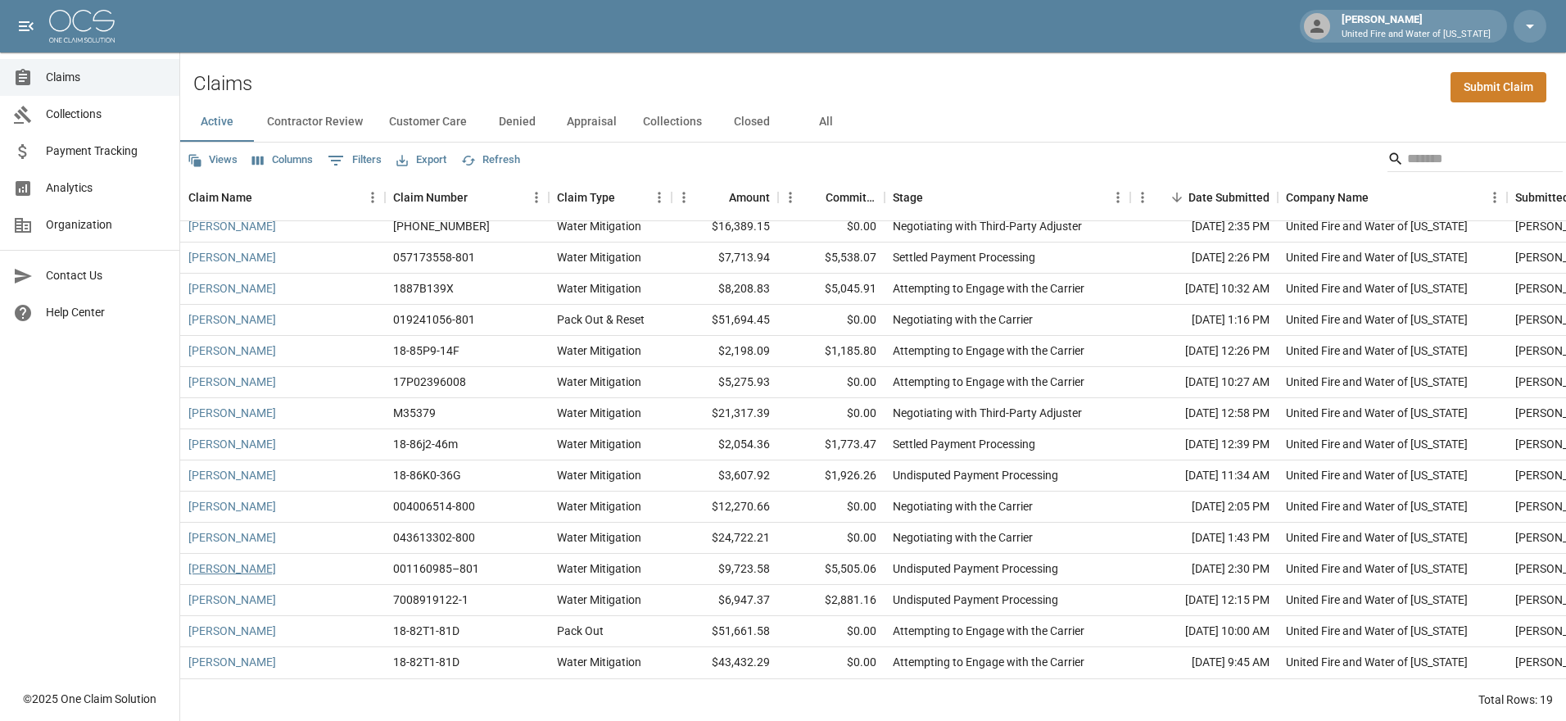 Image resolution: width=1566 pixels, height=721 pixels. Describe the element at coordinates (223, 84) in the screenshot. I see `h2: Claims` at that location.